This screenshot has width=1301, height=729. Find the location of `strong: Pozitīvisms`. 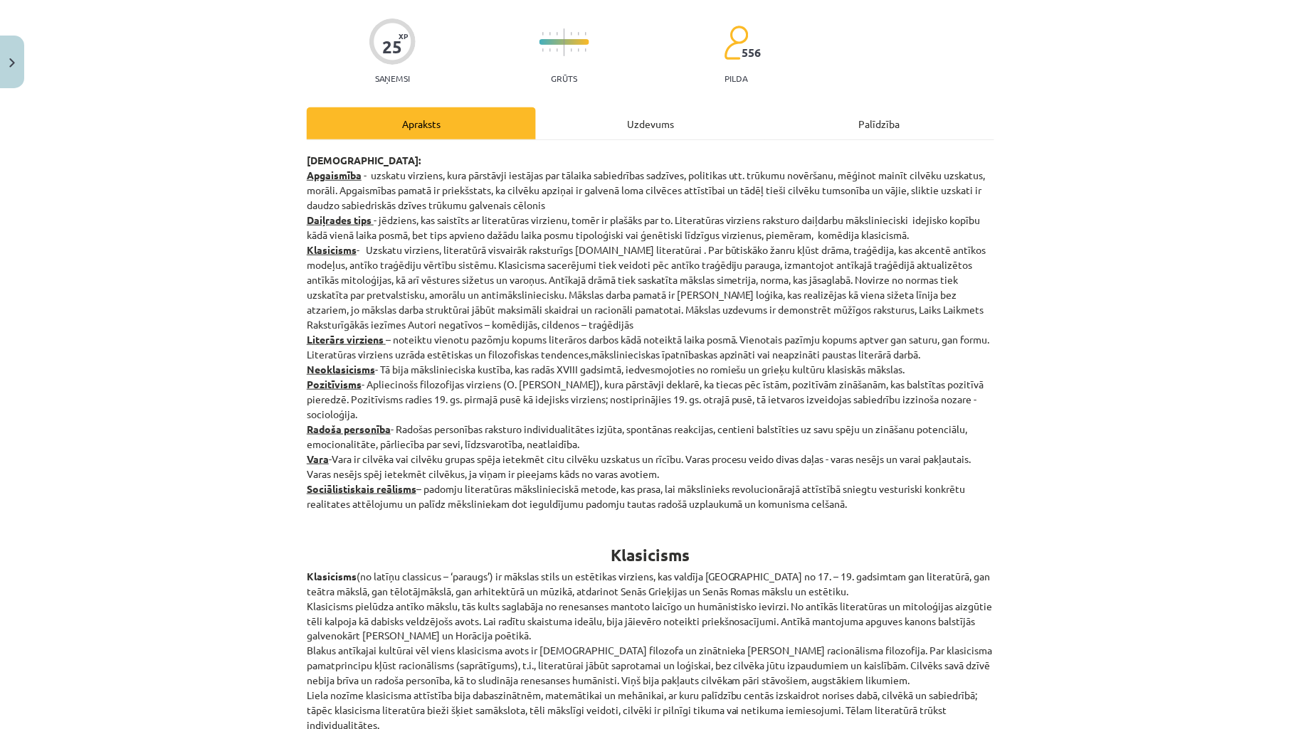

strong: Pozitīvisms is located at coordinates (334, 384).